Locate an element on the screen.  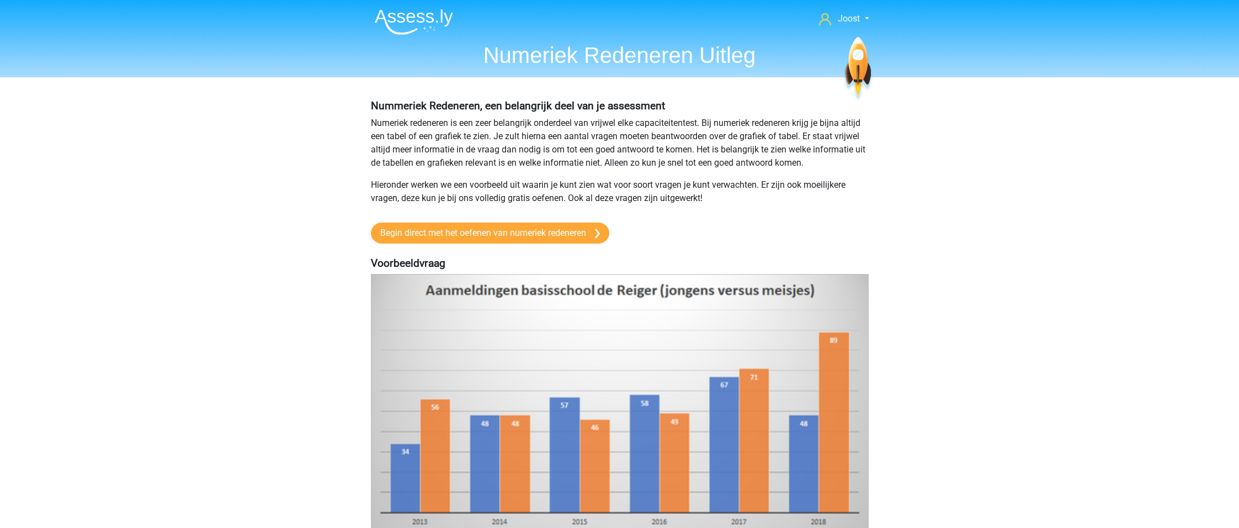
b: Nummeriek Redeneren, een belangrijk deel van je assessment is located at coordinates (518, 105).